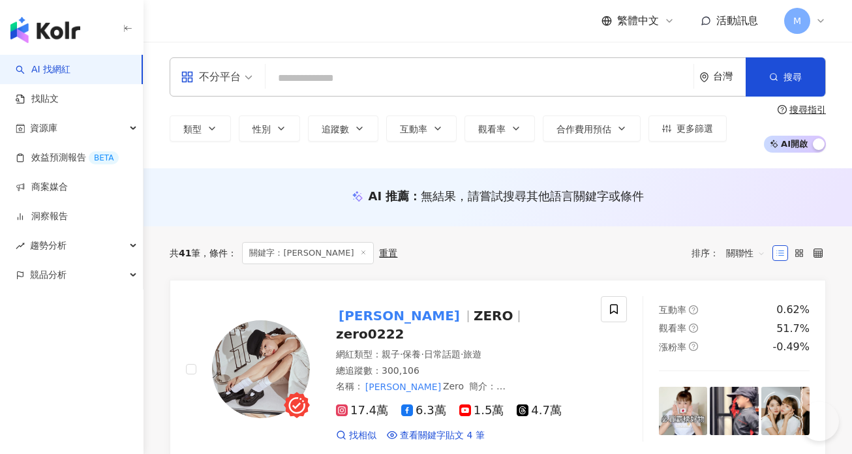  I want to click on span: 競品分析, so click(48, 275).